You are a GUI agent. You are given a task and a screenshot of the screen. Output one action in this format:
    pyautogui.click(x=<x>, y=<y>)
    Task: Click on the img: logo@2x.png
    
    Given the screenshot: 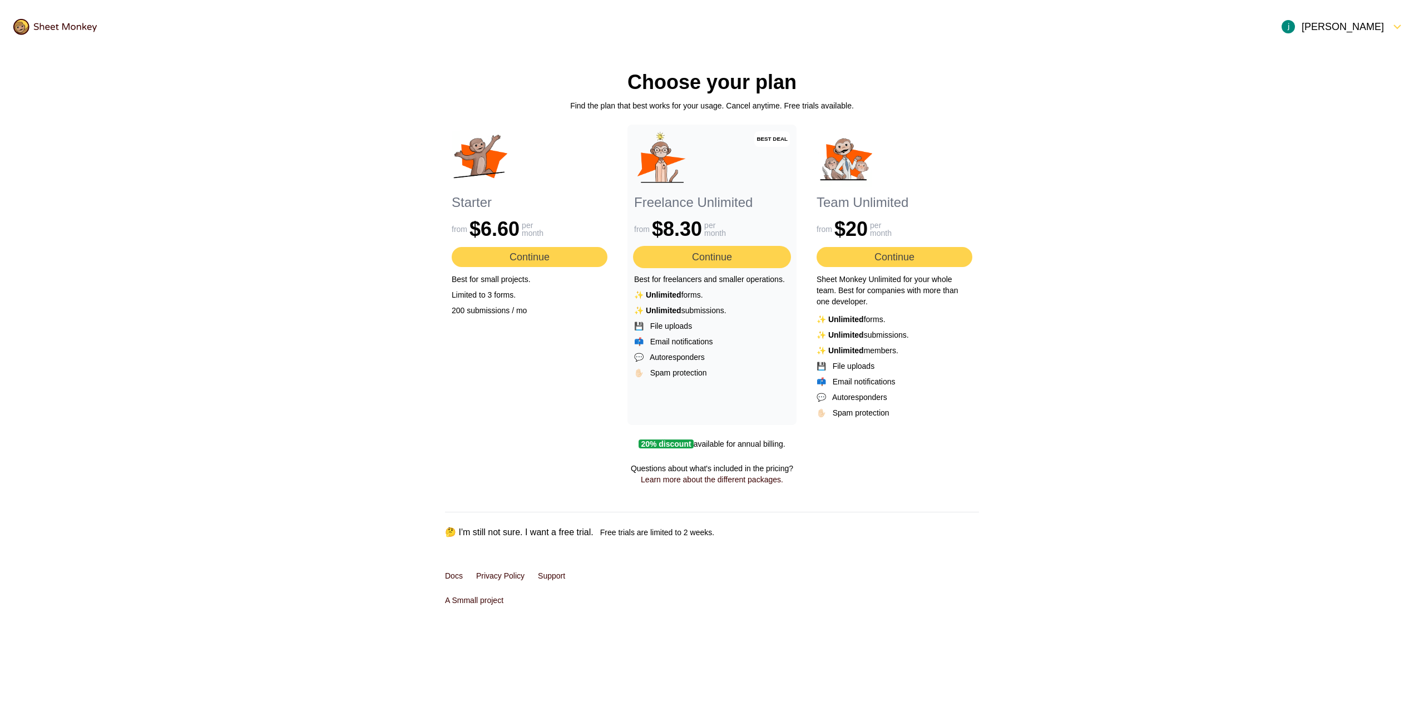 What is the action you would take?
    pyautogui.click(x=55, y=27)
    